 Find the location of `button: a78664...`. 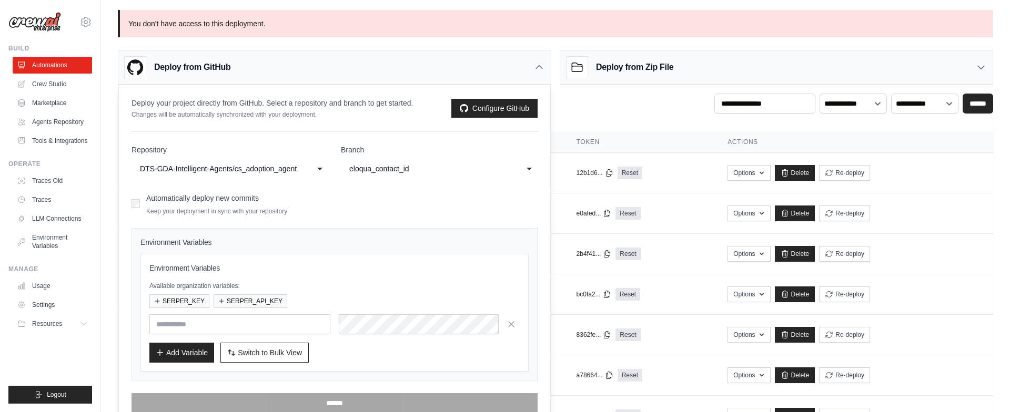

button: a78664... is located at coordinates (595, 376).